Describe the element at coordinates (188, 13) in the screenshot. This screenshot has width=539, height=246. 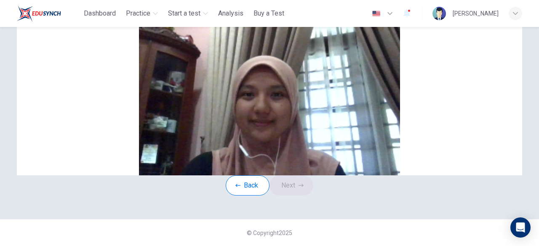
I see `button: Start a test` at that location.